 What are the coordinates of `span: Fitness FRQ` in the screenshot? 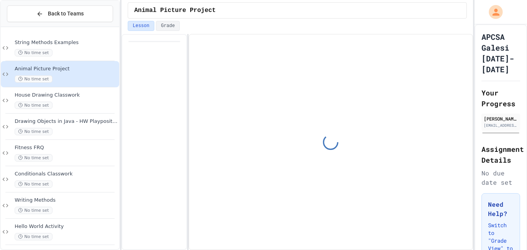 It's located at (66, 147).